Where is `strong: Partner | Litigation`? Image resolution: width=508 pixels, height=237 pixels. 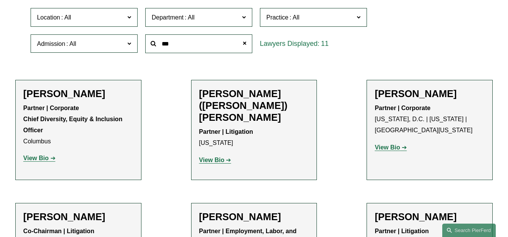 strong: Partner | Litigation is located at coordinates (226, 132).